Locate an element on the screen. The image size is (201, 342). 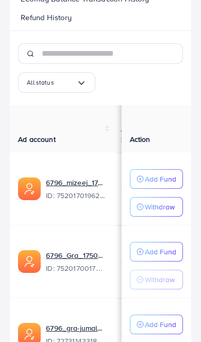
span: ID: 7520170017913143303 is located at coordinates (75, 269).